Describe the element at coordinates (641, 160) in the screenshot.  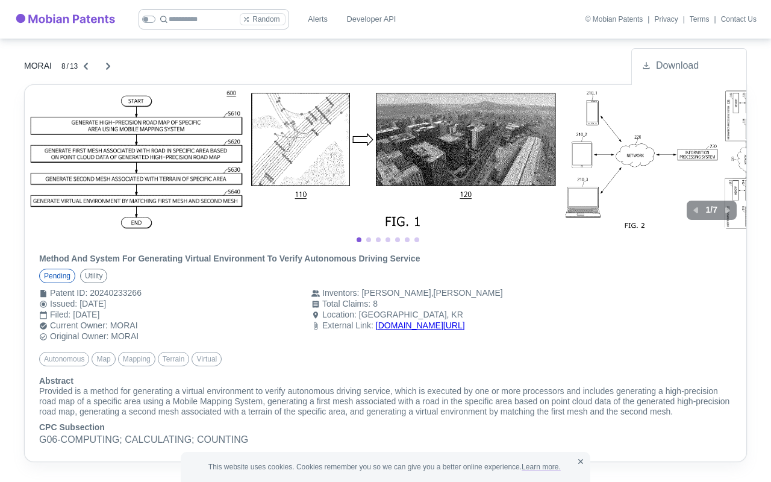
I see `img: US20240233266A9-20240711-D00002.png` at that location.